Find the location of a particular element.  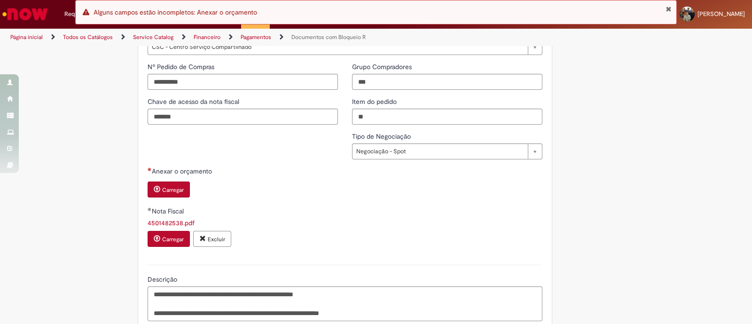

img: ServiceNow is located at coordinates (25, 14).